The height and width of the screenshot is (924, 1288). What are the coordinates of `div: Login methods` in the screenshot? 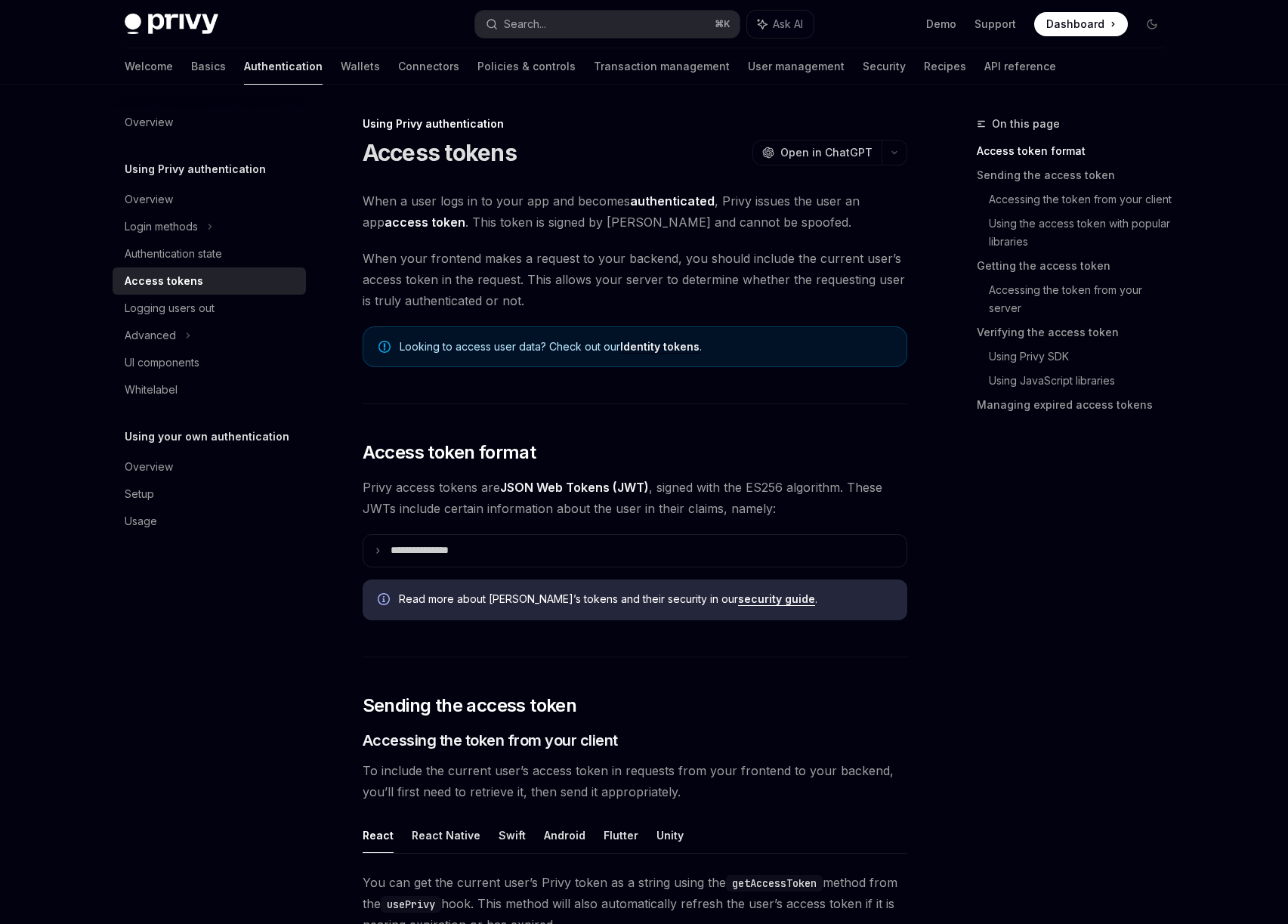 It's located at (161, 227).